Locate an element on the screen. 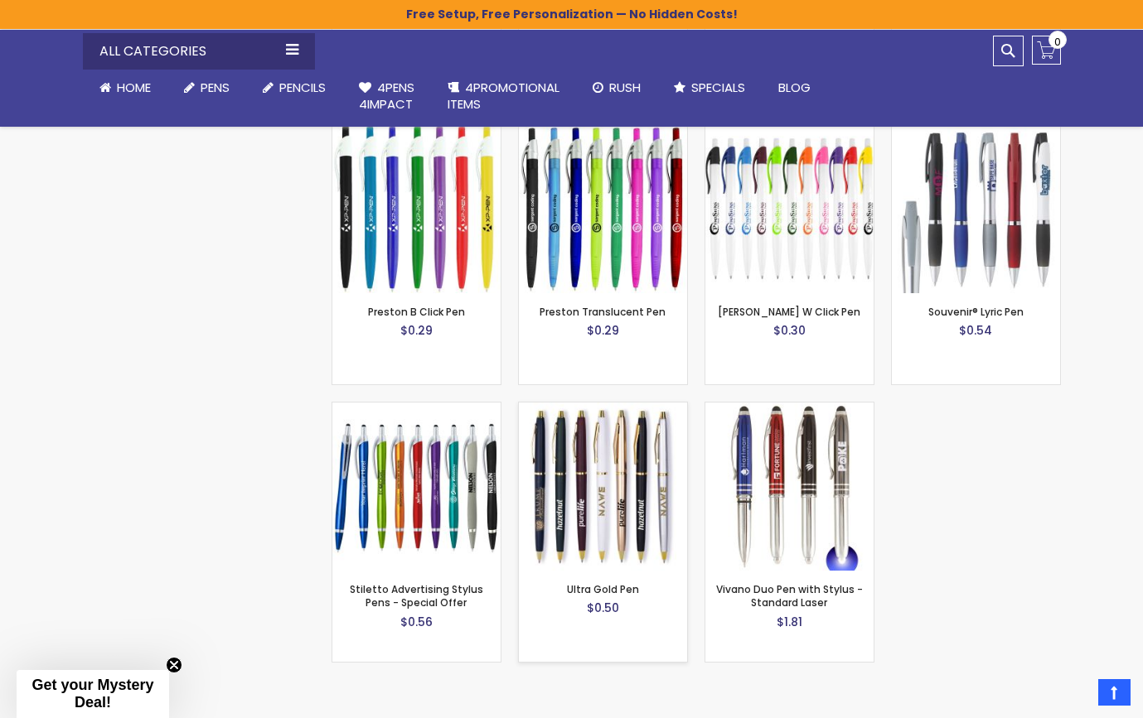 The image size is (1143, 718). img: Preston W Click Pen is located at coordinates (789, 209).